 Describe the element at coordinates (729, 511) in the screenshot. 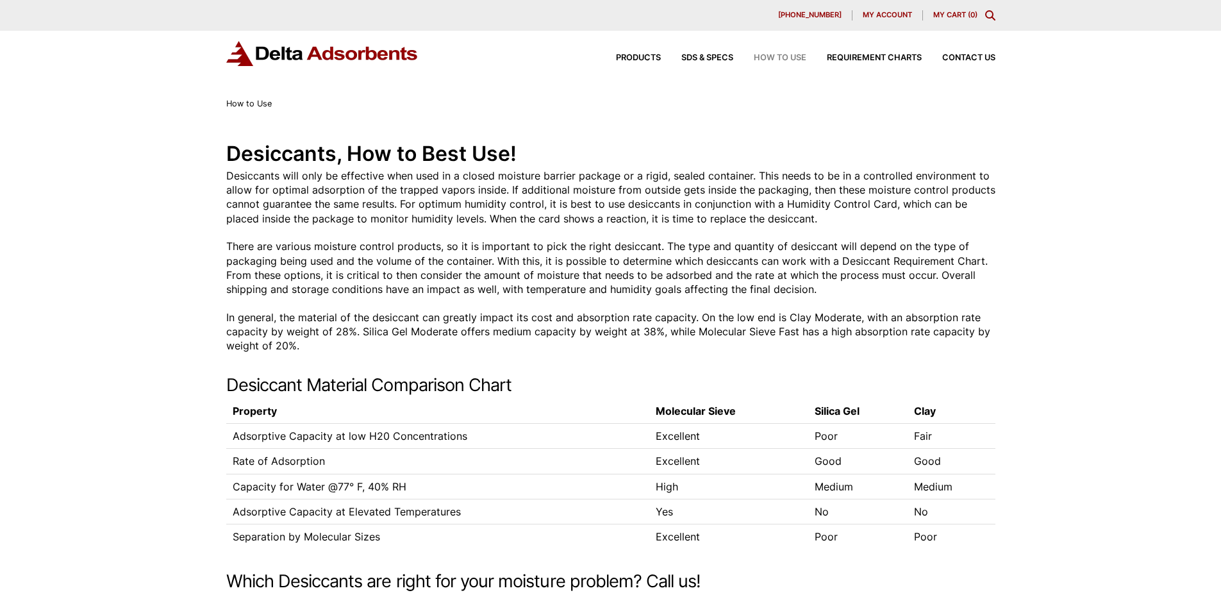

I see `td: Yes` at that location.